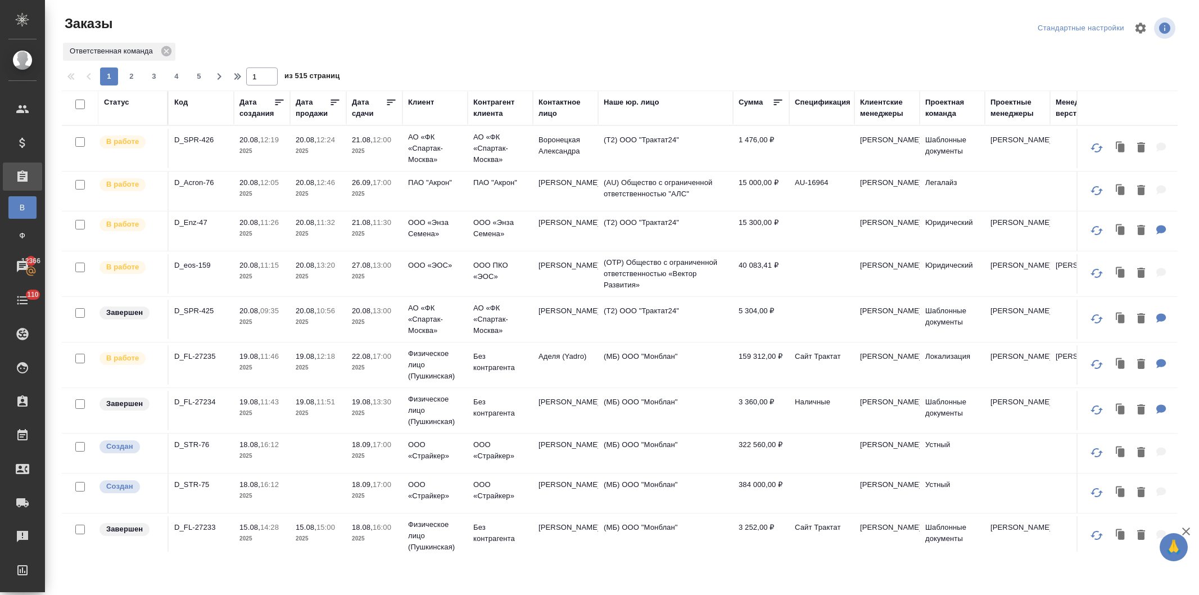 The width and height of the screenshot is (1199, 595). I want to click on button: 3, so click(154, 76).